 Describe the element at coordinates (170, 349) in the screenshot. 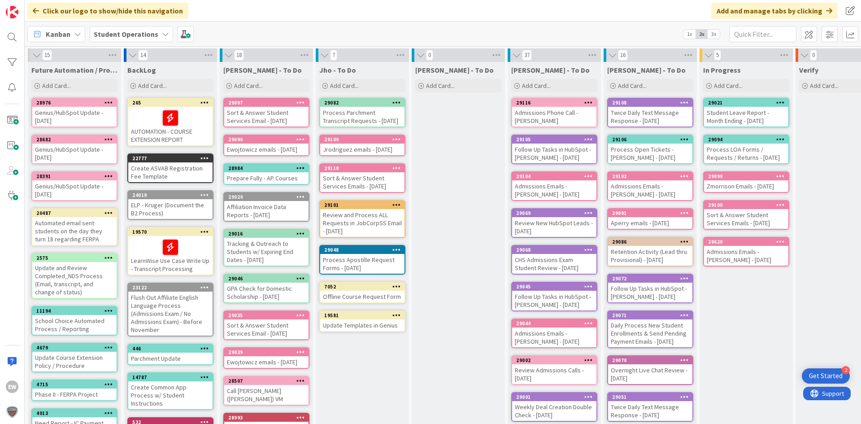

I see `div: 446` at that location.